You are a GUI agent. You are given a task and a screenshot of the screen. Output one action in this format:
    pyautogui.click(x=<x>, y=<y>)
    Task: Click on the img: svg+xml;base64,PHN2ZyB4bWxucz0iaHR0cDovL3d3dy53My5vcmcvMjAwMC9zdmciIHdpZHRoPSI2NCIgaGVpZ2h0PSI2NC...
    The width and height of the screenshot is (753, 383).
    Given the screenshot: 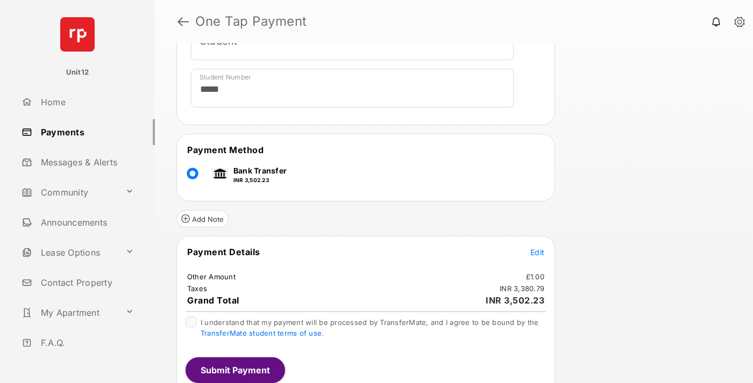 What is the action you would take?
    pyautogui.click(x=77, y=34)
    